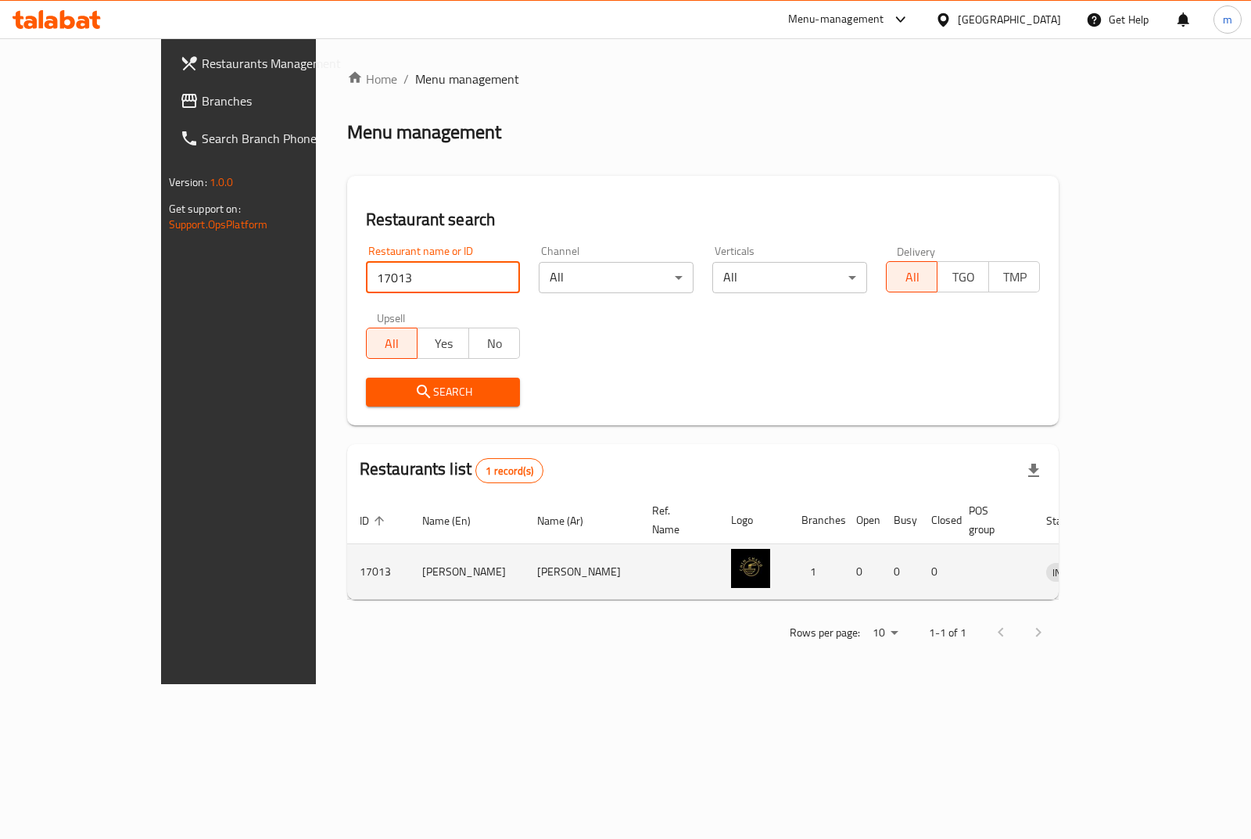 This screenshot has width=1251, height=839. What do you see at coordinates (443, 392) in the screenshot?
I see `button: Search` at bounding box center [443, 392].